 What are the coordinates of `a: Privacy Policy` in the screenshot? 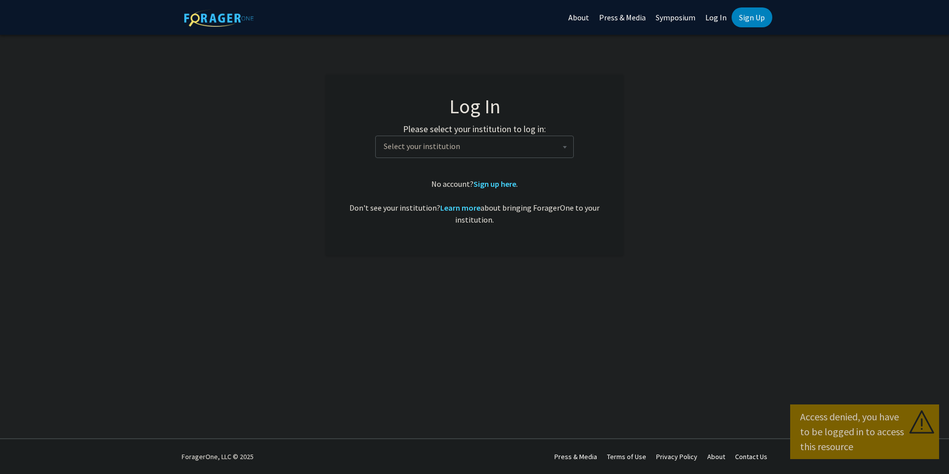 It's located at (677, 456).